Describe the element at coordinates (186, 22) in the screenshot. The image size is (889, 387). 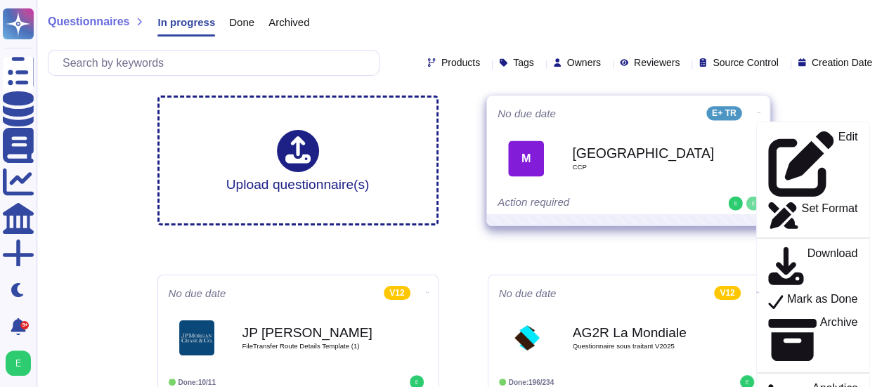
I see `span: In progress` at that location.